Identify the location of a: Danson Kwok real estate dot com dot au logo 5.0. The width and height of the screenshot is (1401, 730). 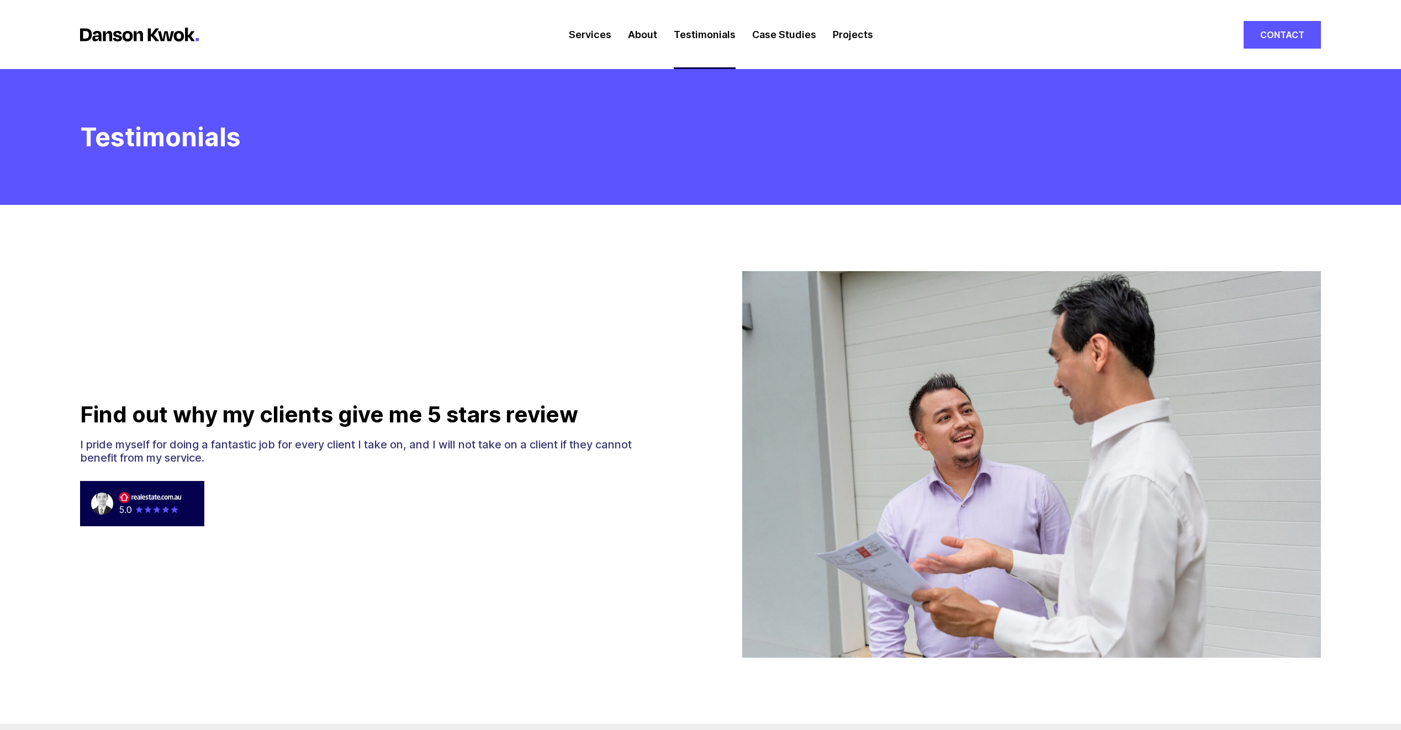
(142, 504).